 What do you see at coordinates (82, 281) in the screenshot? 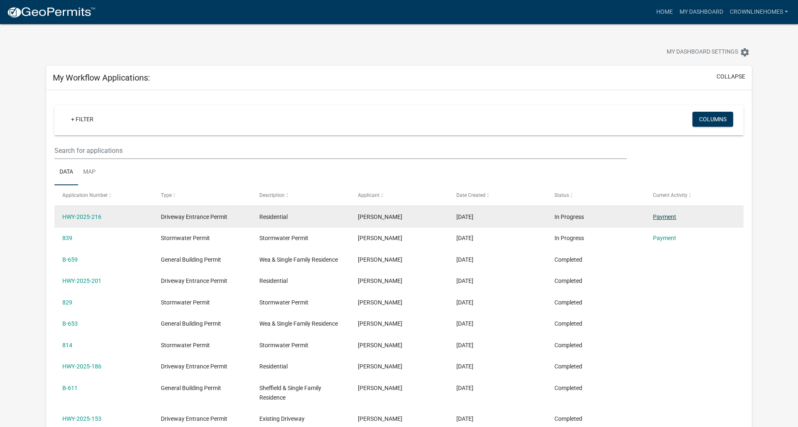
I see `a: HWY-2025-201` at bounding box center [82, 281].